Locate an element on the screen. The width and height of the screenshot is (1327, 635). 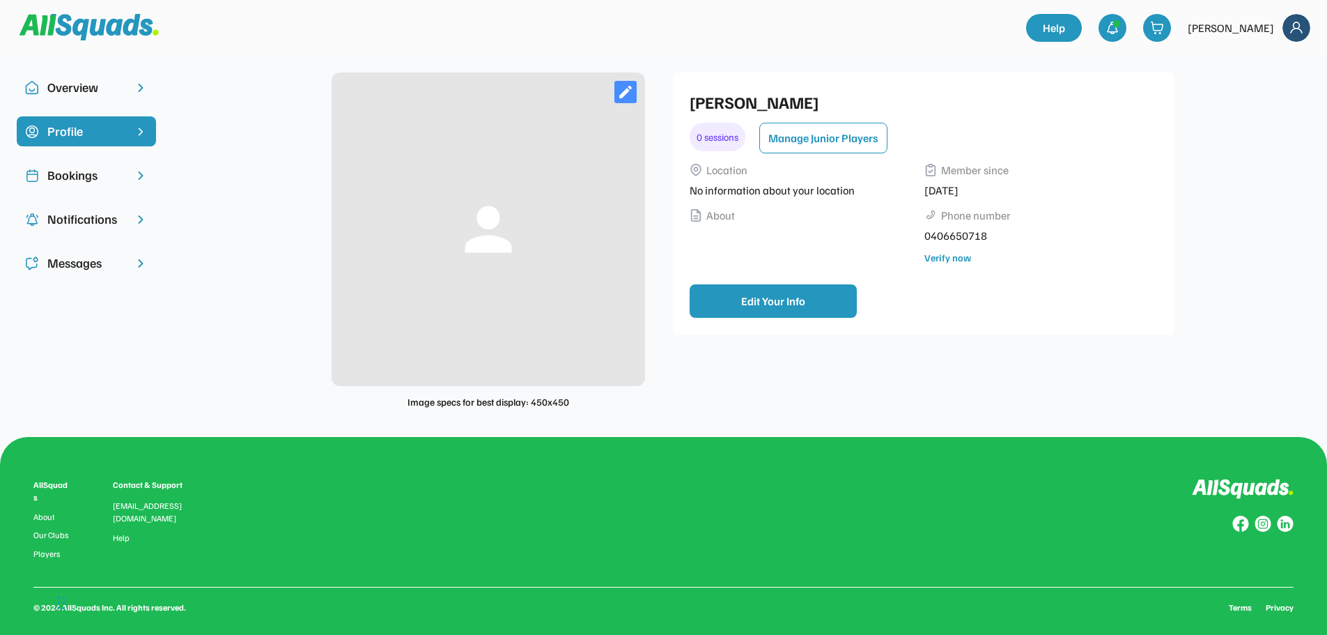
div: Image specs for best display: 450x450 is located at coordinates (488, 401).